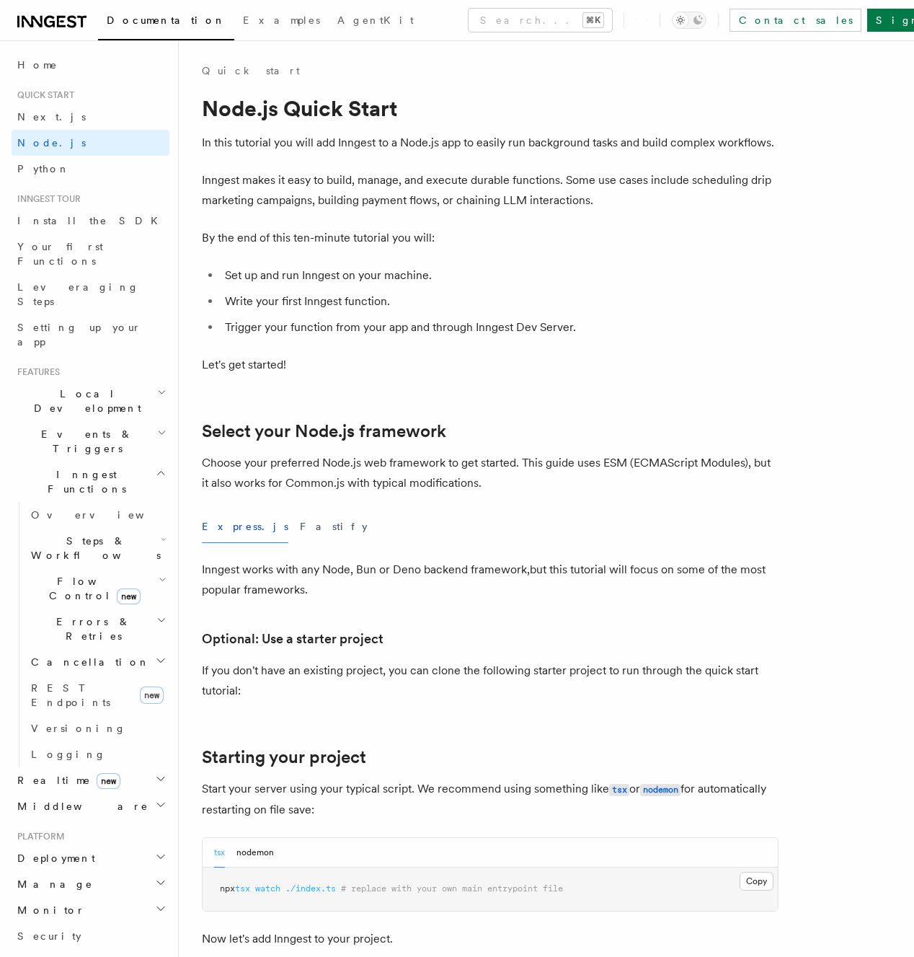 Image resolution: width=914 pixels, height=957 pixels. What do you see at coordinates (97, 662) in the screenshot?
I see `button: Cancellation` at bounding box center [97, 662].